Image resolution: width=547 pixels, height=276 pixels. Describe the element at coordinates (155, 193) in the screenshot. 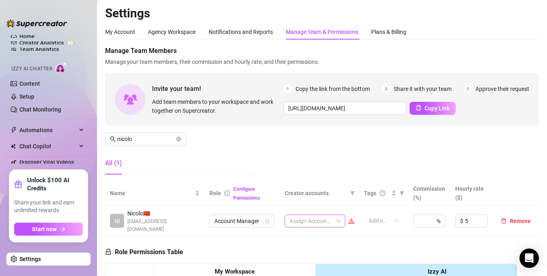

I see `th: Name` at that location.